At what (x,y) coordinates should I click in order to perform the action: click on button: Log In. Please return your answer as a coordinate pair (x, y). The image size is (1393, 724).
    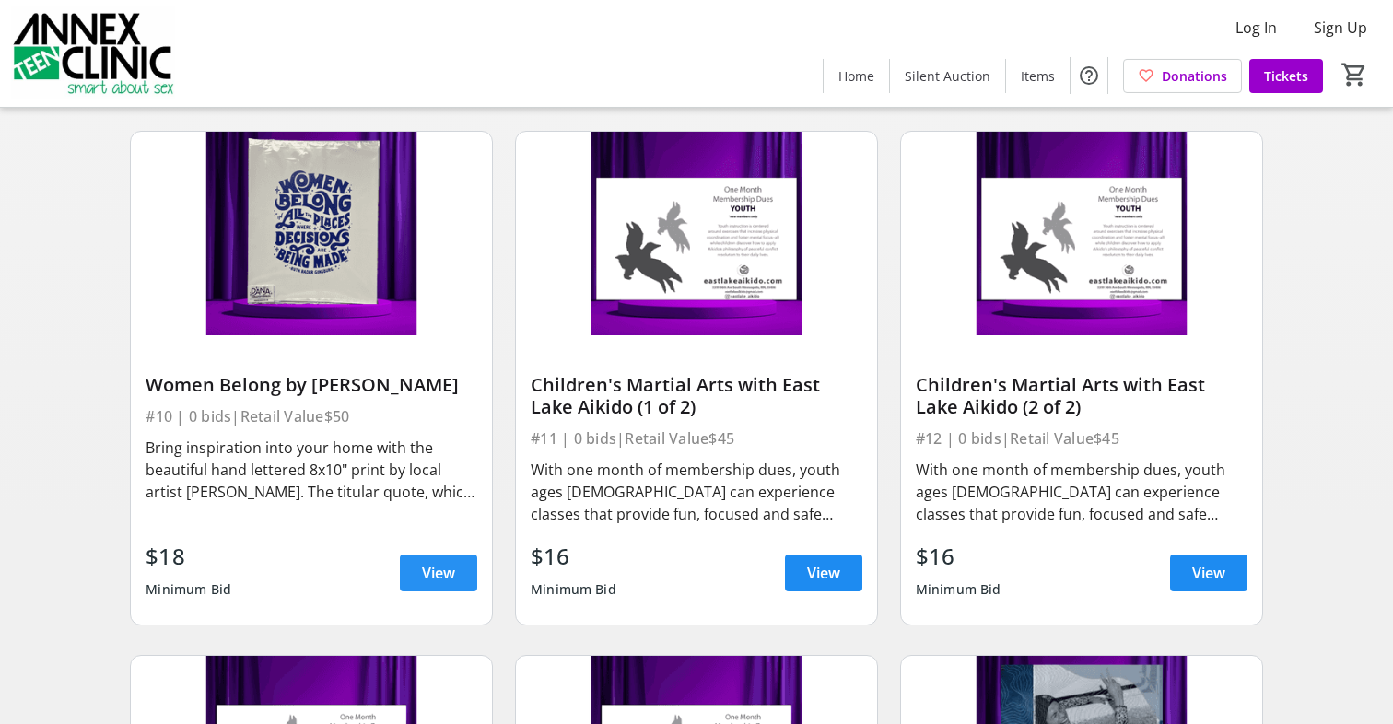
    Looking at the image, I should click on (1255, 28).